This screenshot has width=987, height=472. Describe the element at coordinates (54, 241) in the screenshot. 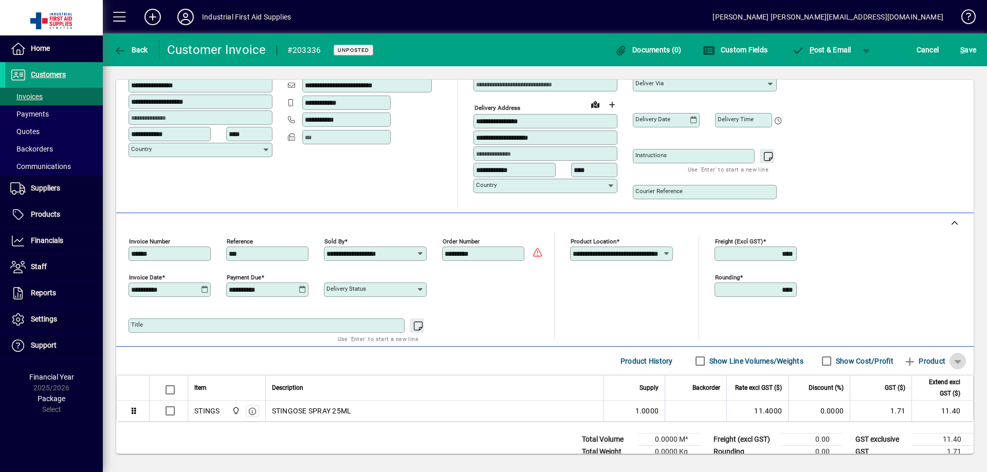

I see `a: Financials` at that location.